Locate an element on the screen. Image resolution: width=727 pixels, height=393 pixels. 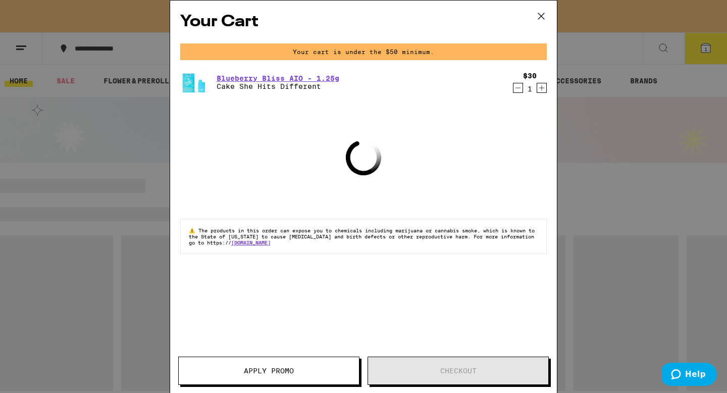
img: star.png is located at coordinates (43, 84).